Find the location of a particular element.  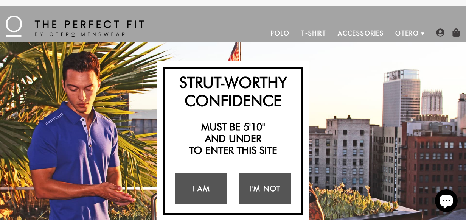

a: T-Shirt is located at coordinates (314, 33).